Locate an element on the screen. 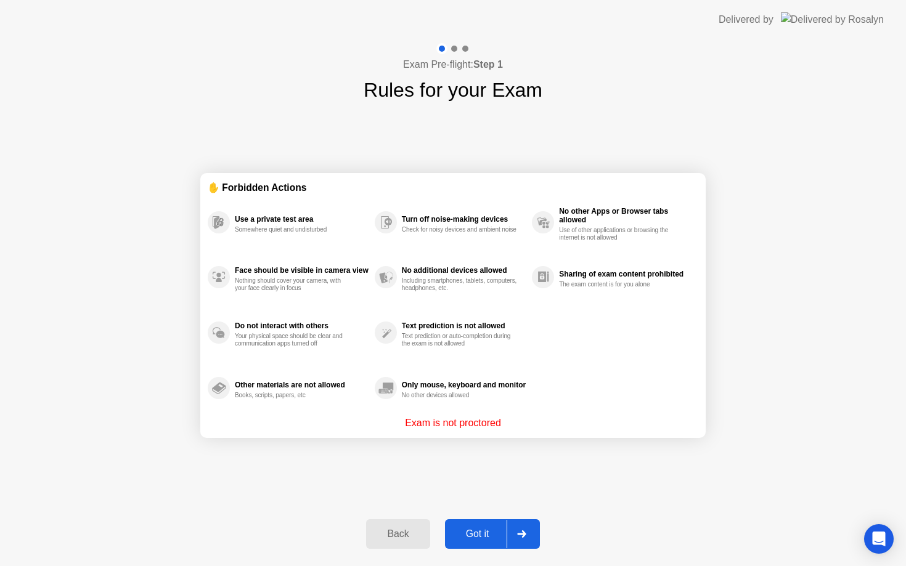 Image resolution: width=906 pixels, height=566 pixels. b: Step 1 is located at coordinates (488, 64).